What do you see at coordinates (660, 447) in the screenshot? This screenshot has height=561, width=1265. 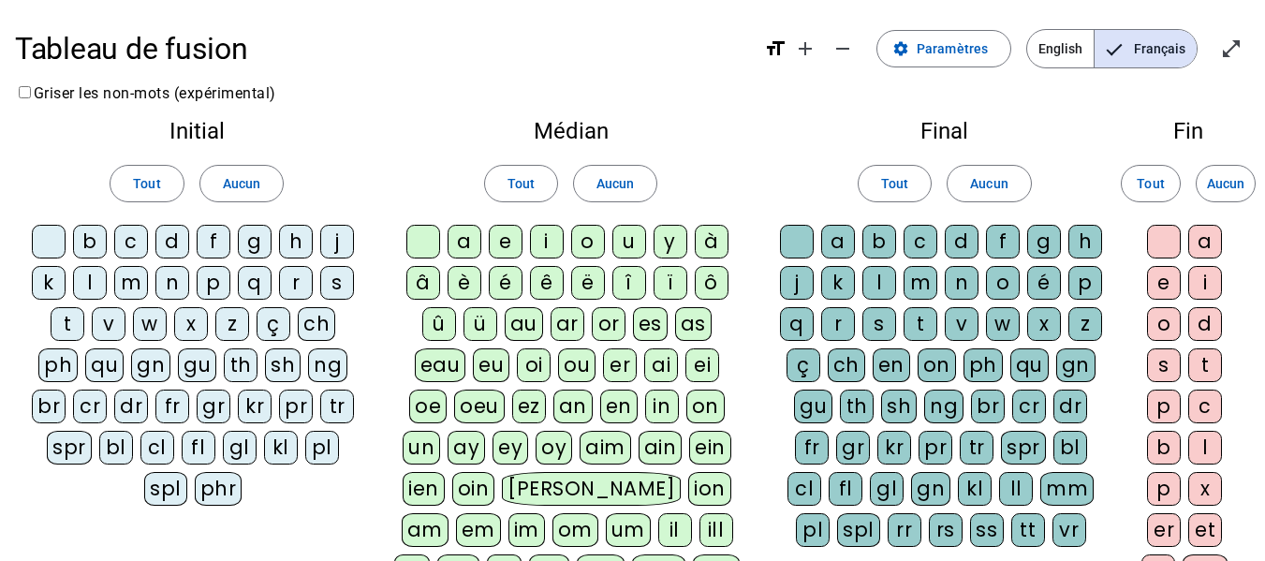 I see `div: ain` at bounding box center [660, 447].